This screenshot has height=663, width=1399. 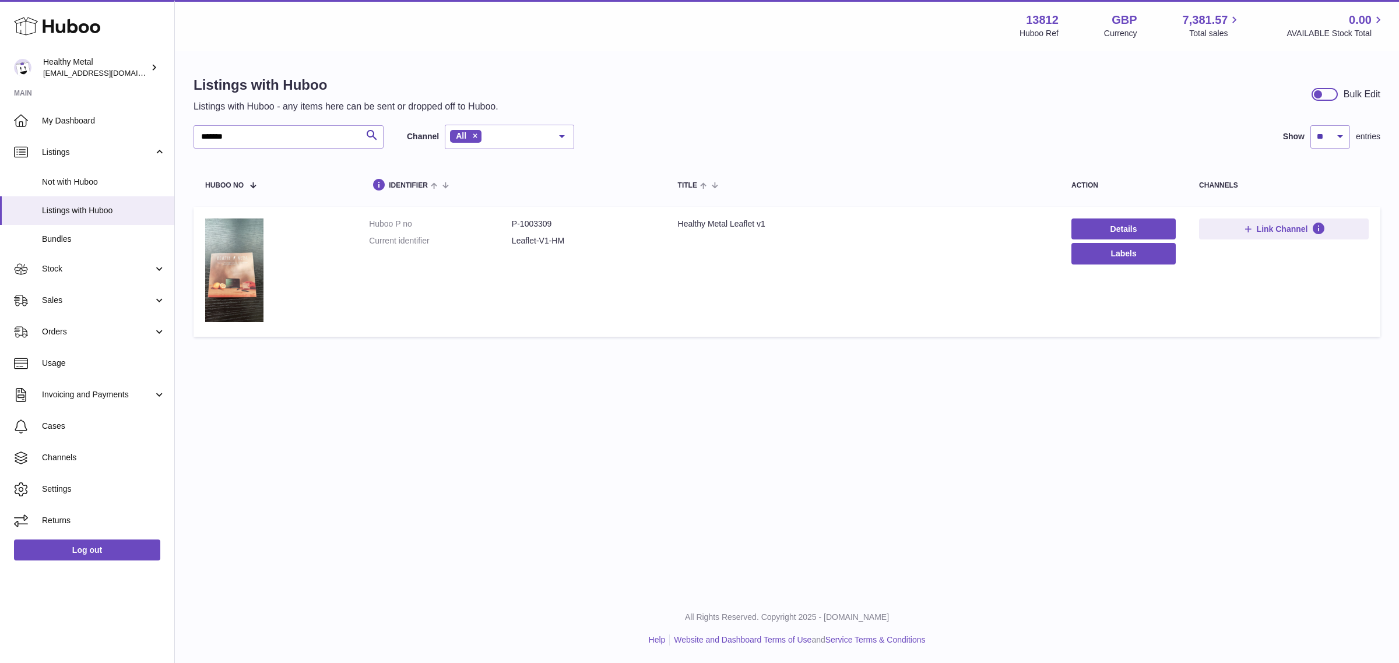 I want to click on span: Invoicing and Payments, so click(x=97, y=395).